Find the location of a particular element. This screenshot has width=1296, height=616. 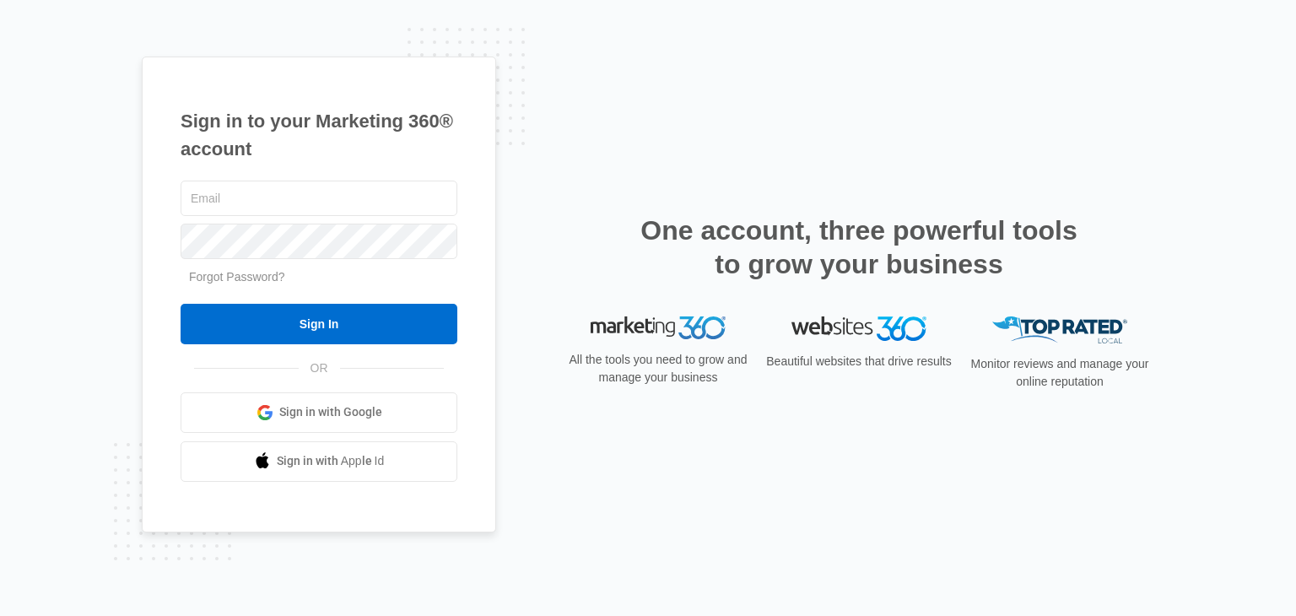

input: Sign In is located at coordinates (319, 324).